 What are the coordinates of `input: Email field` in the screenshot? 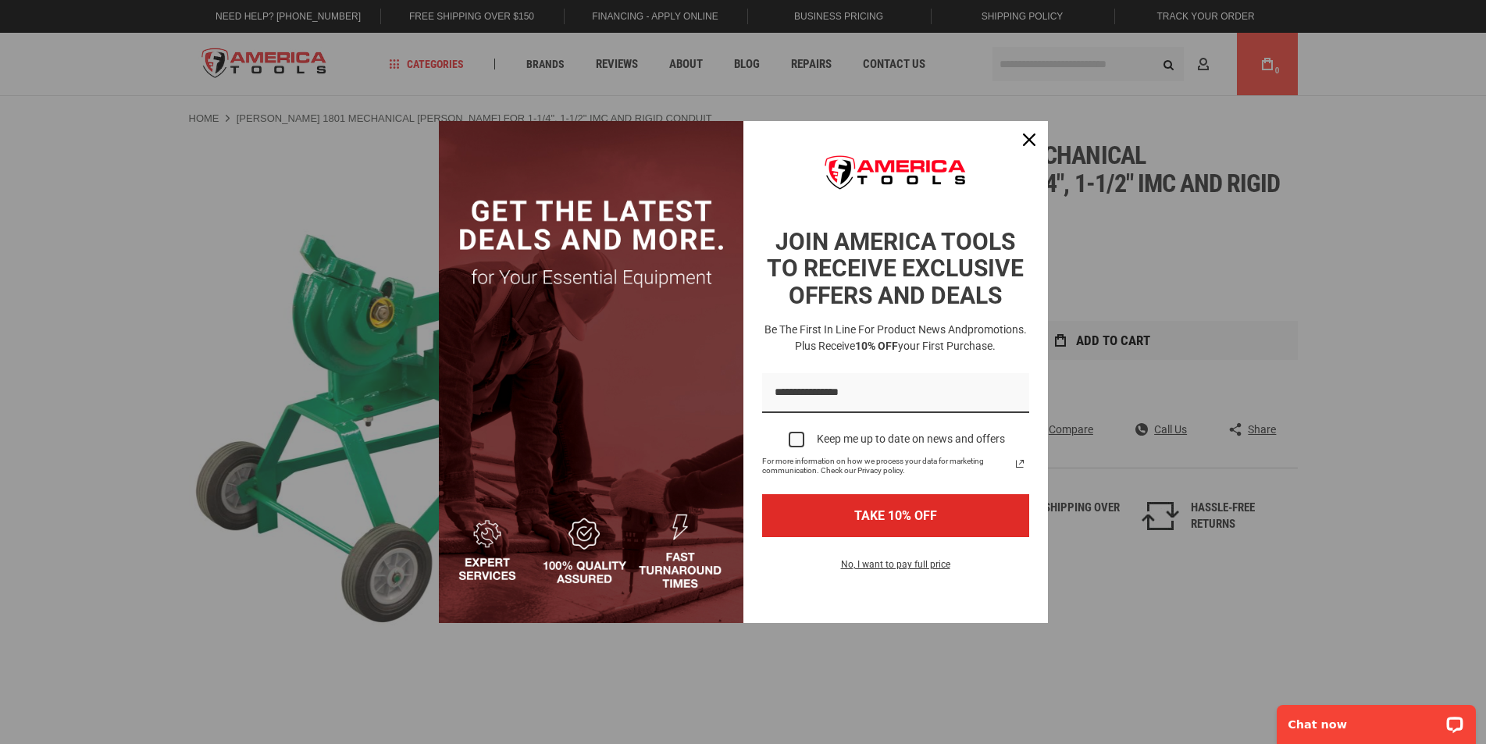 It's located at (896, 393).